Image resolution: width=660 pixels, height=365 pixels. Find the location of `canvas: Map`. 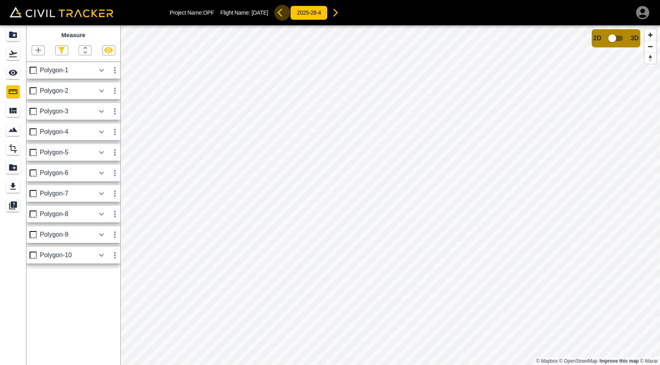

canvas: Map is located at coordinates (390, 195).